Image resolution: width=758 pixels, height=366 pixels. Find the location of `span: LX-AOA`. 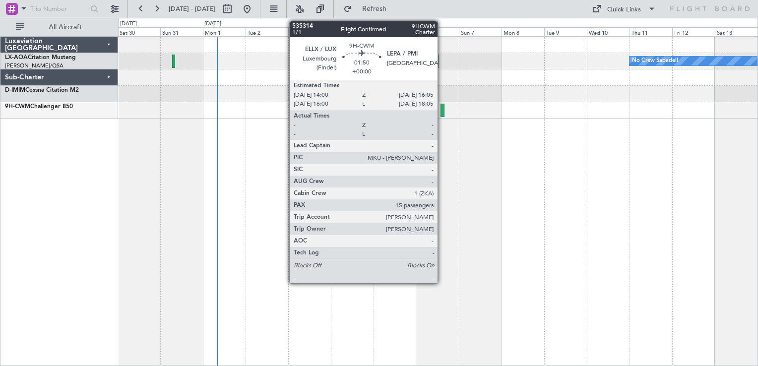

span: LX-AOA is located at coordinates (16, 58).